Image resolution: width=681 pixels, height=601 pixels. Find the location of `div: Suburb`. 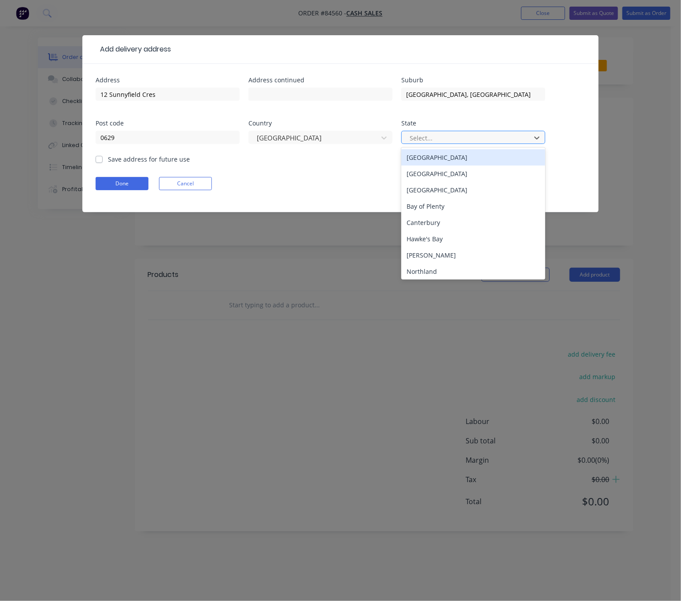

div: Suburb is located at coordinates (473, 80).